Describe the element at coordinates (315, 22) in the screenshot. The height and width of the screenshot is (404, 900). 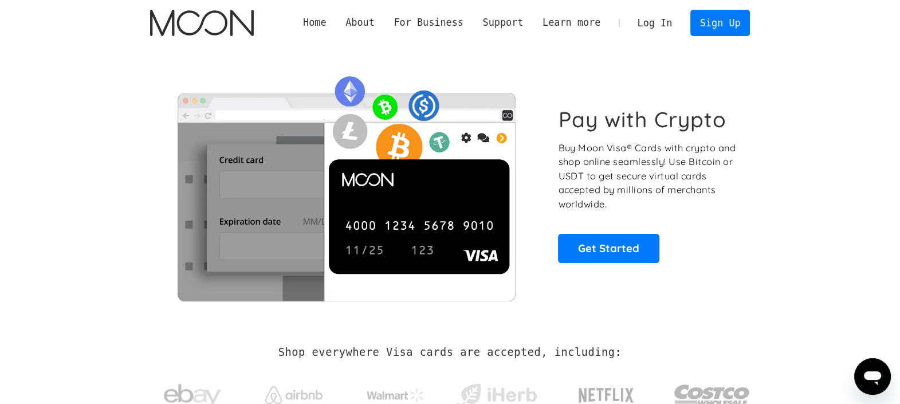
I see `a: Home` at that location.